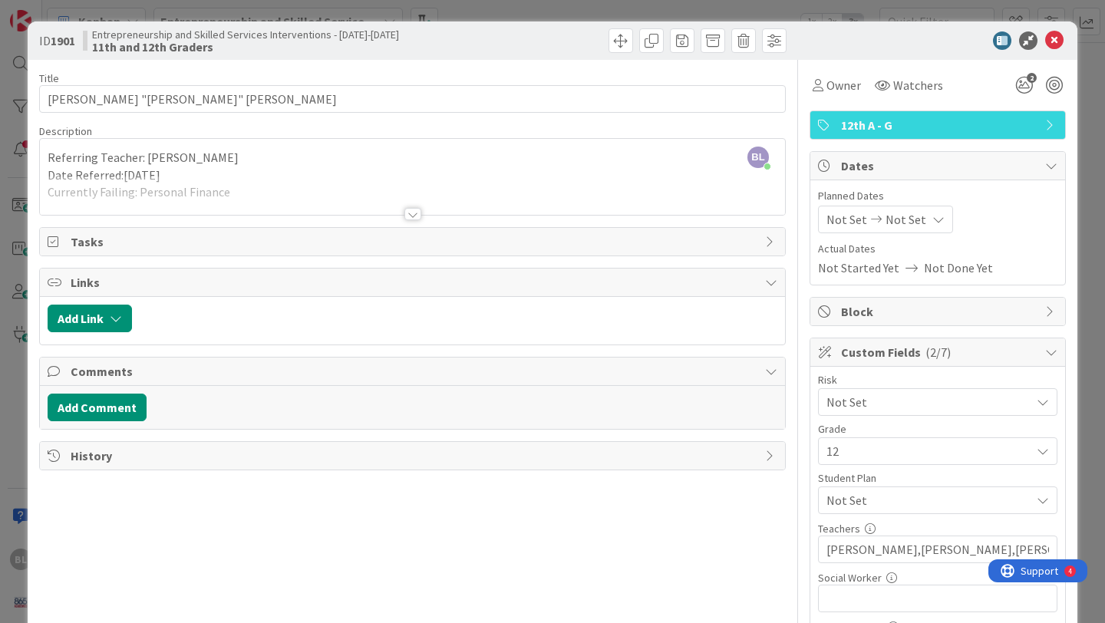  What do you see at coordinates (938, 380) in the screenshot?
I see `div: Risk` at bounding box center [938, 380].